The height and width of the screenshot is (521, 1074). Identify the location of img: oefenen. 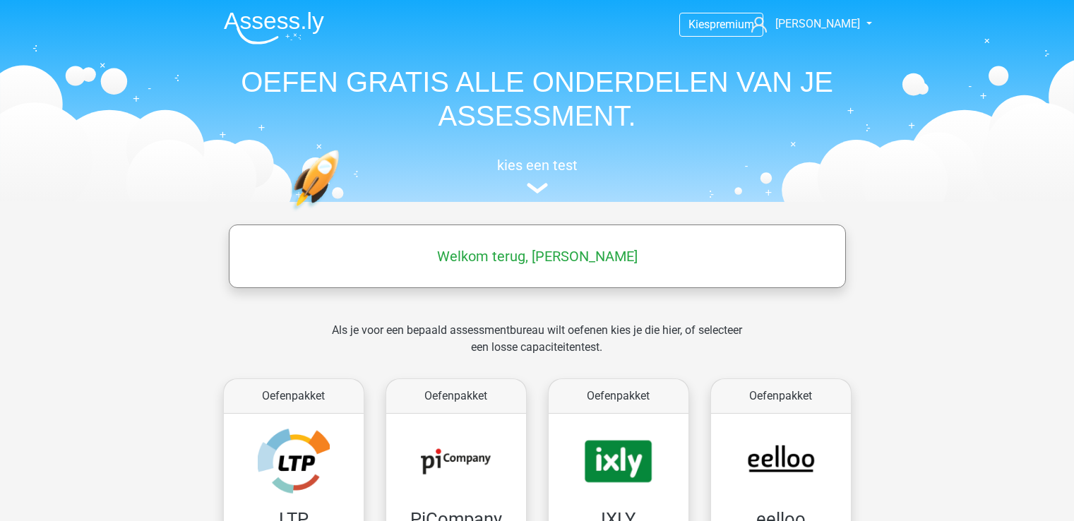
(342, 213).